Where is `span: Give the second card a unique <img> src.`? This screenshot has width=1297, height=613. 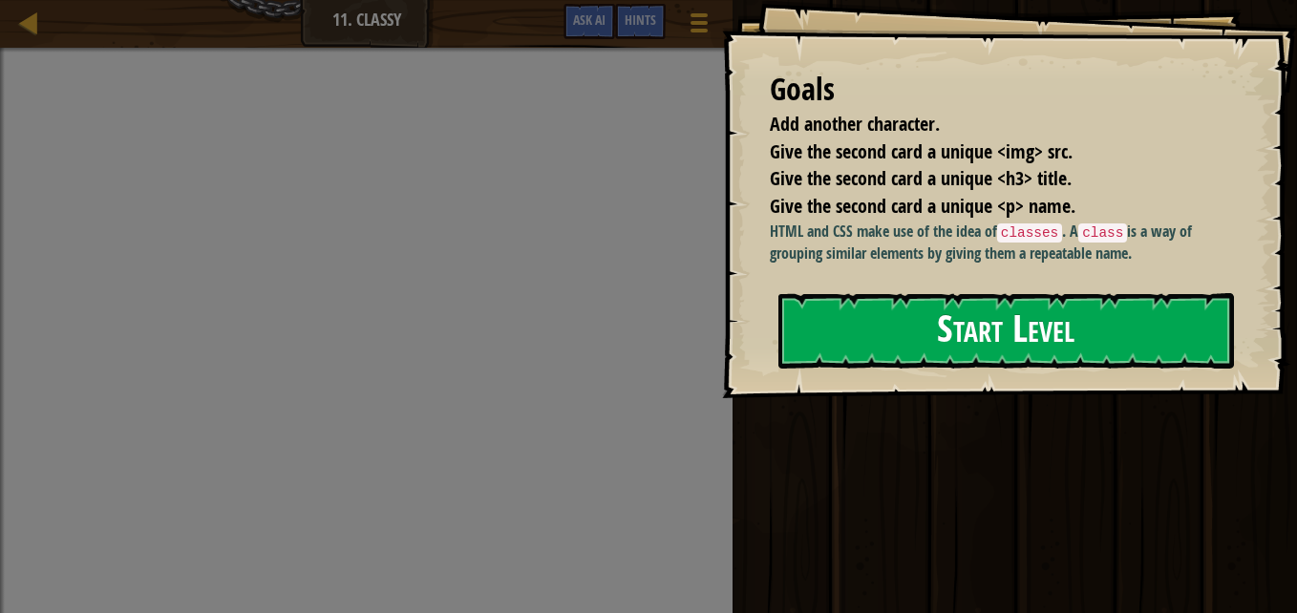
span: Give the second card a unique <img> src. is located at coordinates (921, 151).